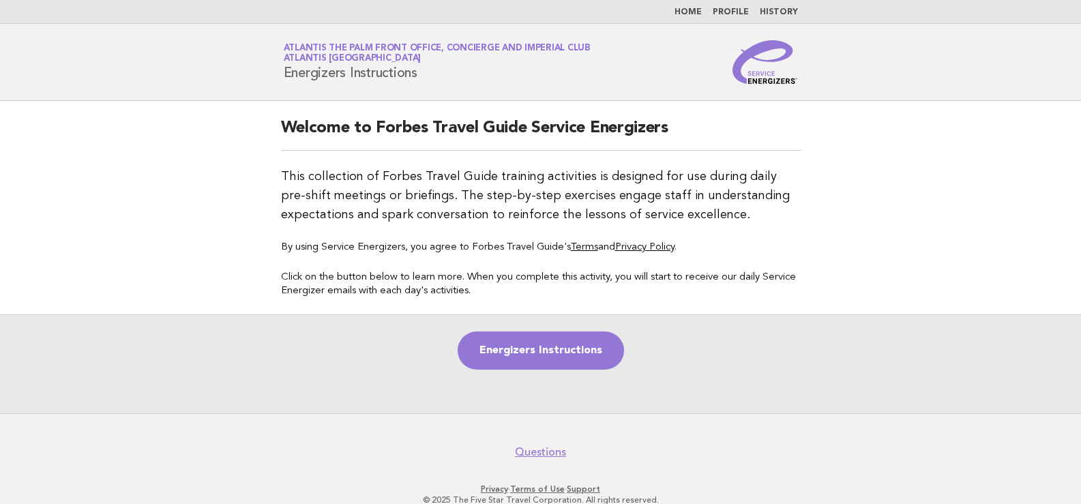 The height and width of the screenshot is (504, 1081). I want to click on a: History, so click(779, 12).